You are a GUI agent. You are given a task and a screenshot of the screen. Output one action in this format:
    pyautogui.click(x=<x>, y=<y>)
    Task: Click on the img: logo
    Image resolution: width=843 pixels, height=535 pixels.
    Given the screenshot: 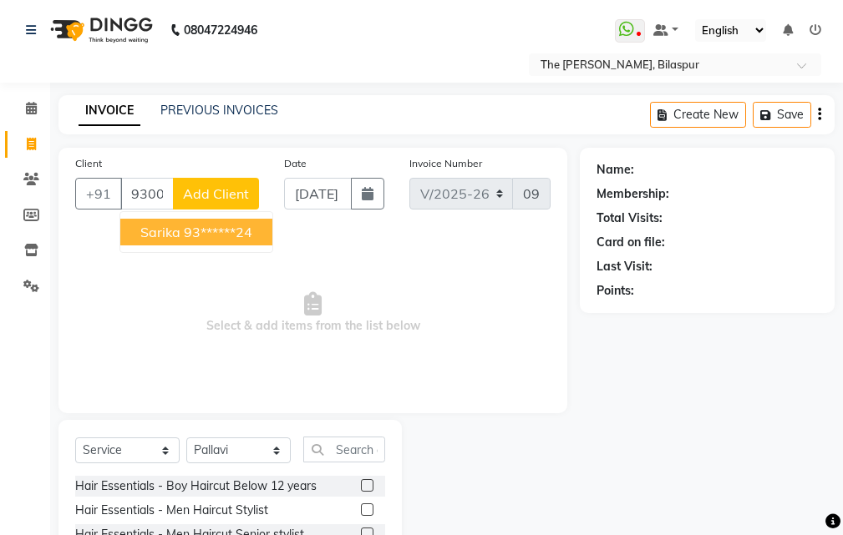 What is the action you would take?
    pyautogui.click(x=99, y=30)
    